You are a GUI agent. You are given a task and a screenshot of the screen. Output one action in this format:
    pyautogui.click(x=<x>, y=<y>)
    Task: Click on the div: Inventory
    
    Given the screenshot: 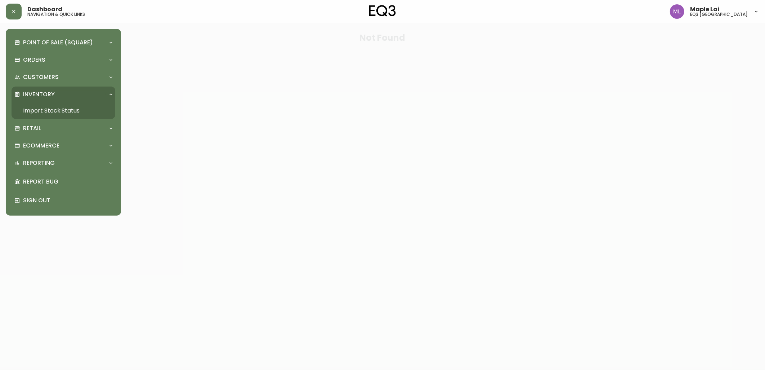 What is the action you would take?
    pyautogui.click(x=63, y=94)
    